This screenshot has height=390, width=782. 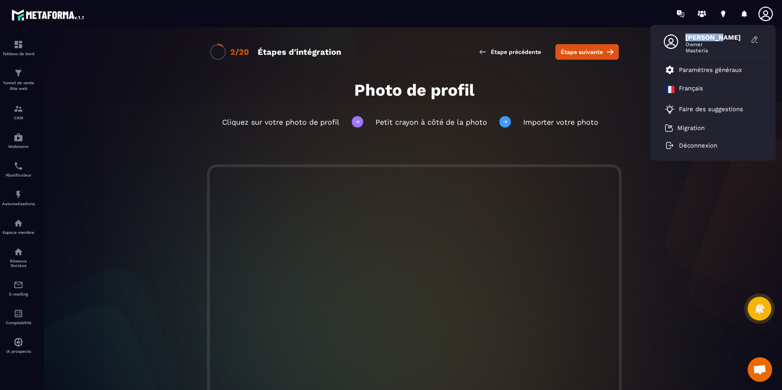 What do you see at coordinates (18, 175) in the screenshot?
I see `p: Planificateur` at bounding box center [18, 175].